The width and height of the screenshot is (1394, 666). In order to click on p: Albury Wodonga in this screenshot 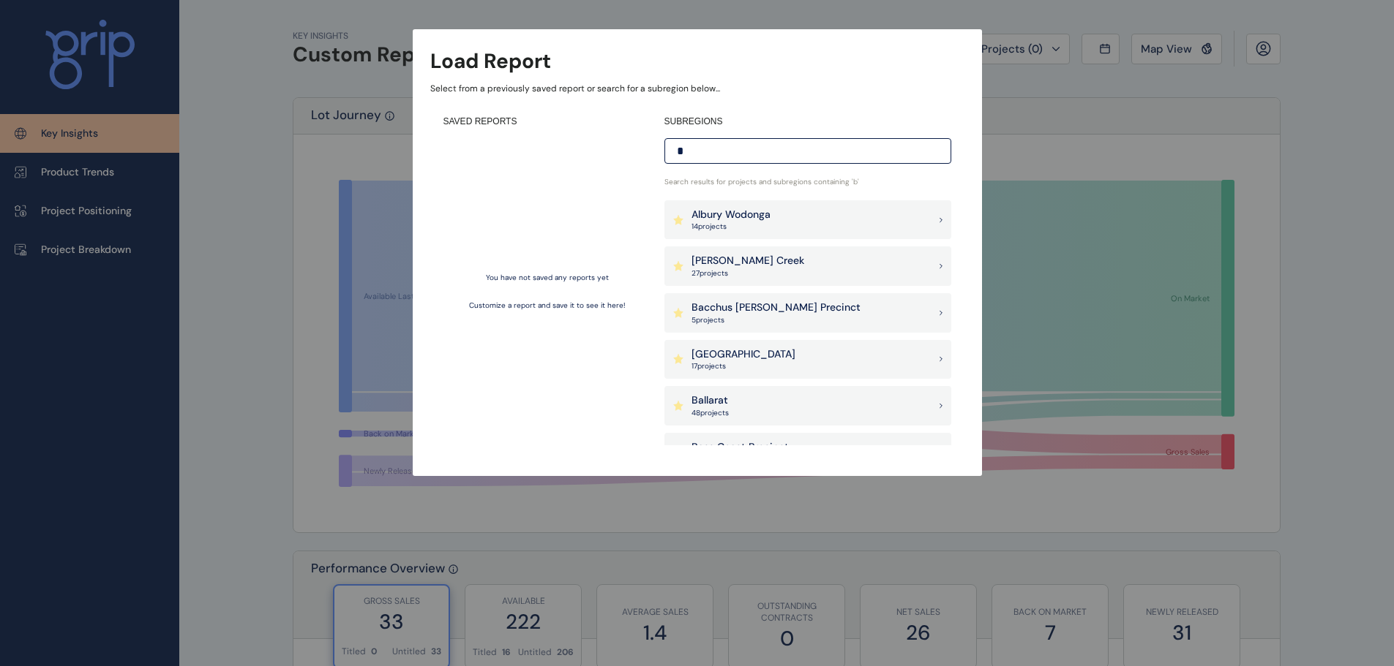, I will do `click(731, 215)`.